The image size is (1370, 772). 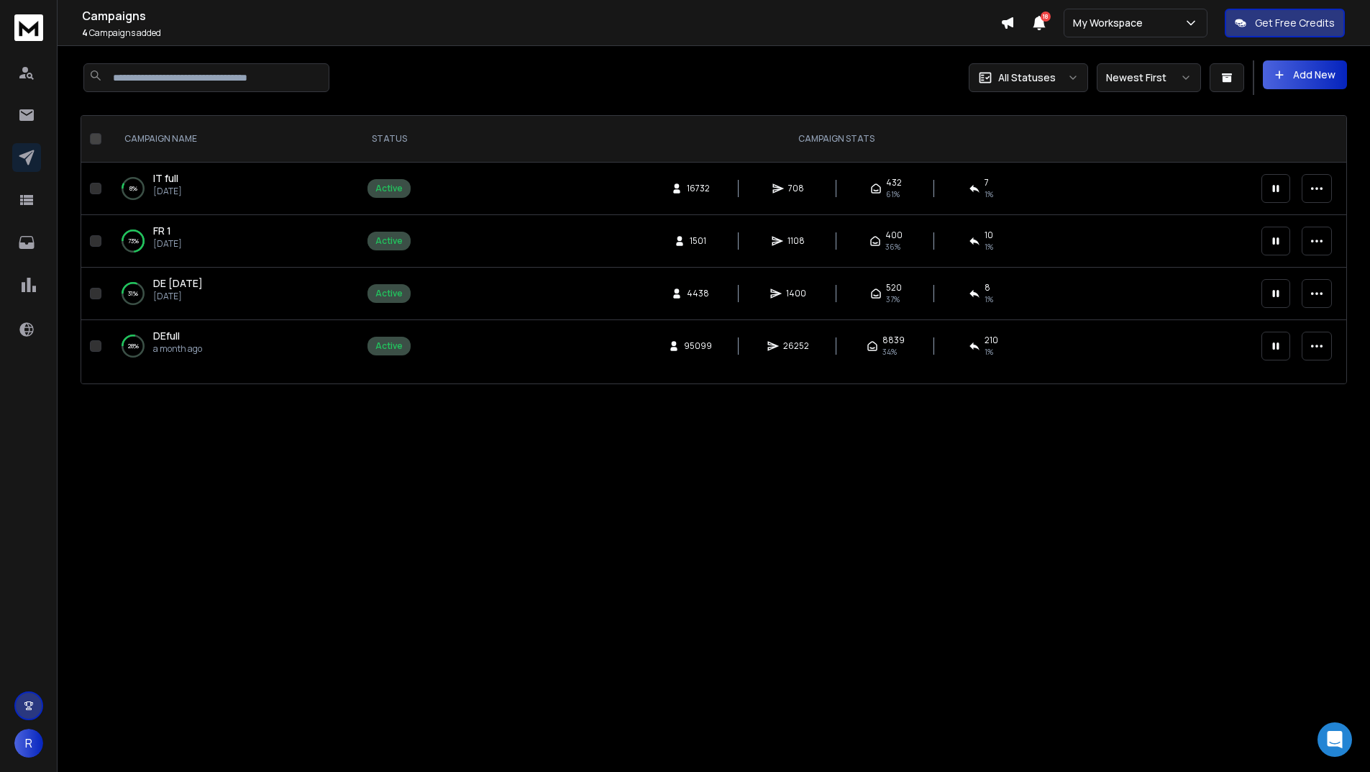 I want to click on img: logo, so click(x=29, y=27).